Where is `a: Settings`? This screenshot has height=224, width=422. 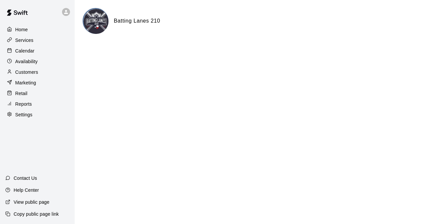 a: Settings is located at coordinates (37, 114).